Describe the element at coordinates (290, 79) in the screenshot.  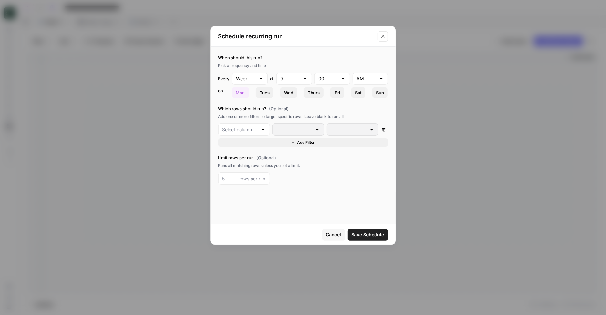
I see `input: 9` at that location.